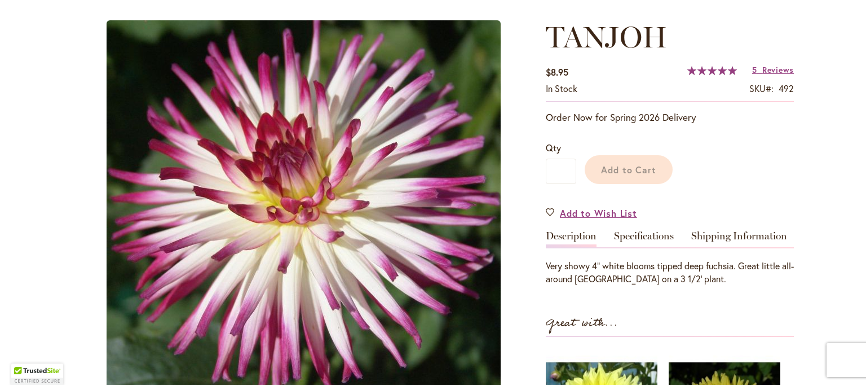 This screenshot has height=385, width=866. What do you see at coordinates (562, 89) in the screenshot?
I see `div: Availability` at bounding box center [562, 89].